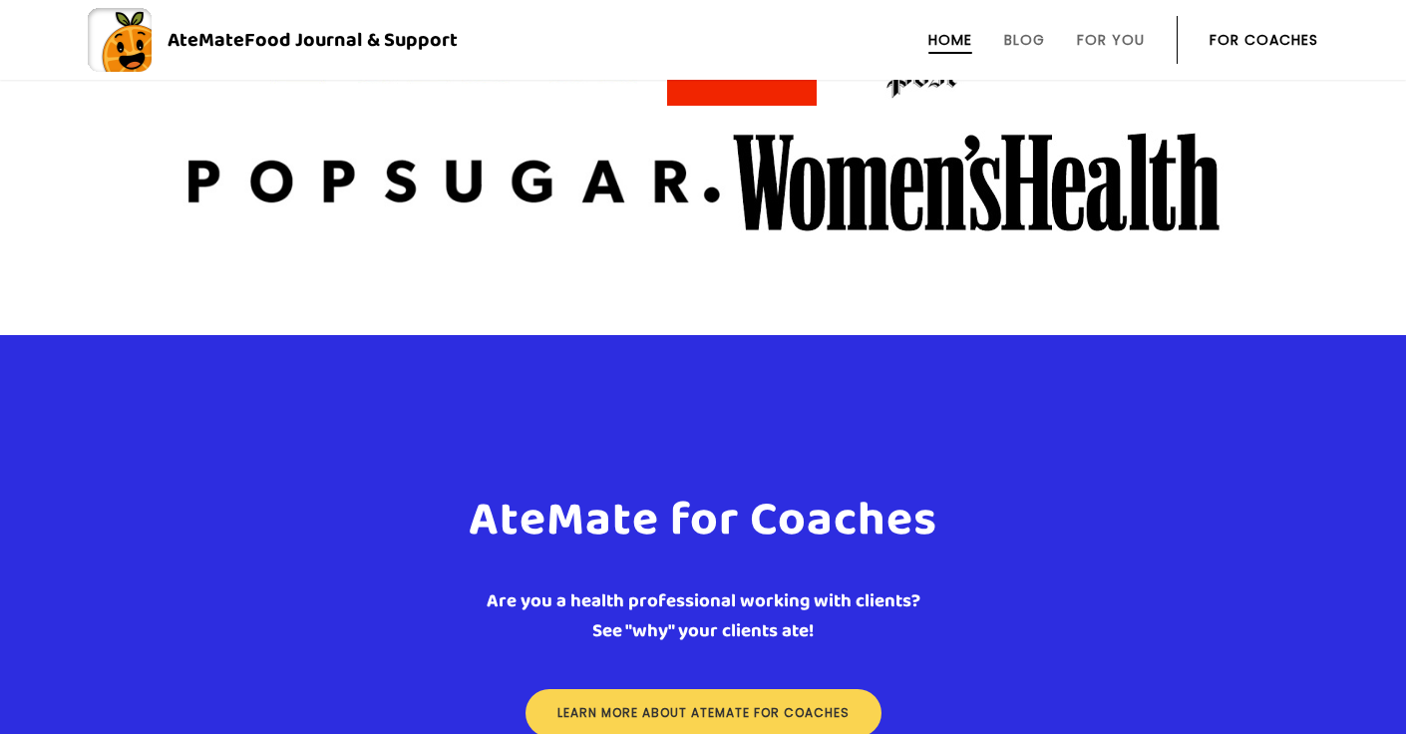 Image resolution: width=1406 pixels, height=734 pixels. What do you see at coordinates (951, 40) in the screenshot?
I see `a: Home` at bounding box center [951, 40].